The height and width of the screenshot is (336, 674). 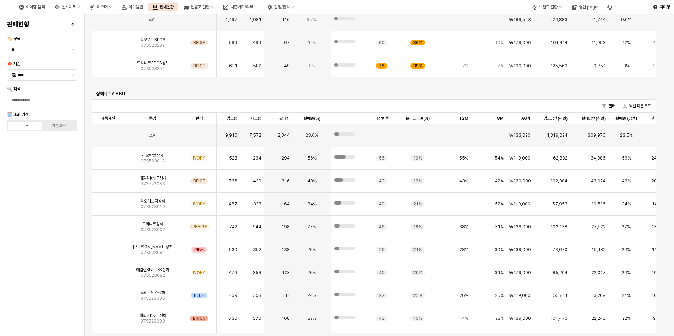 I want to click on span: 736, so click(x=233, y=181).